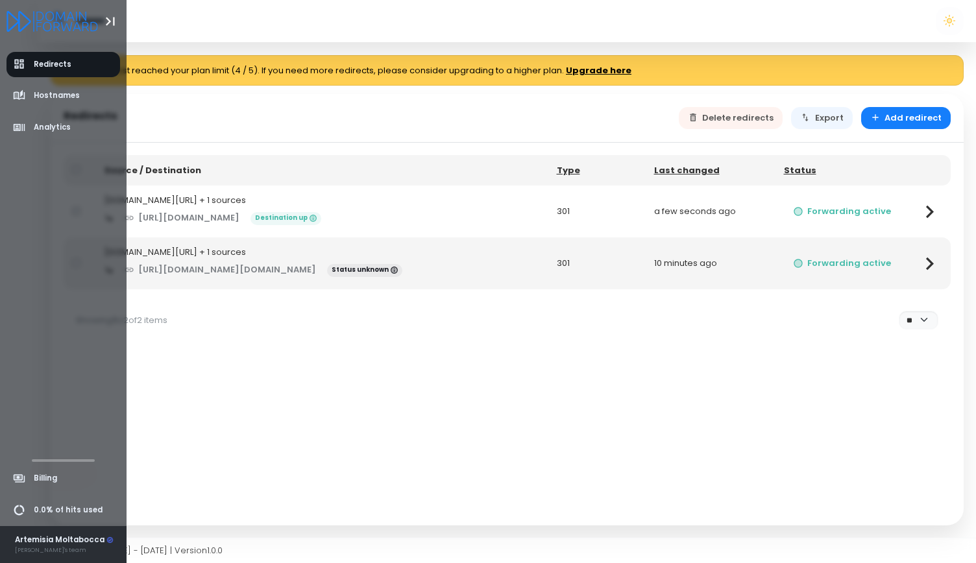 The image size is (976, 563). I want to click on a: Billing, so click(64, 478).